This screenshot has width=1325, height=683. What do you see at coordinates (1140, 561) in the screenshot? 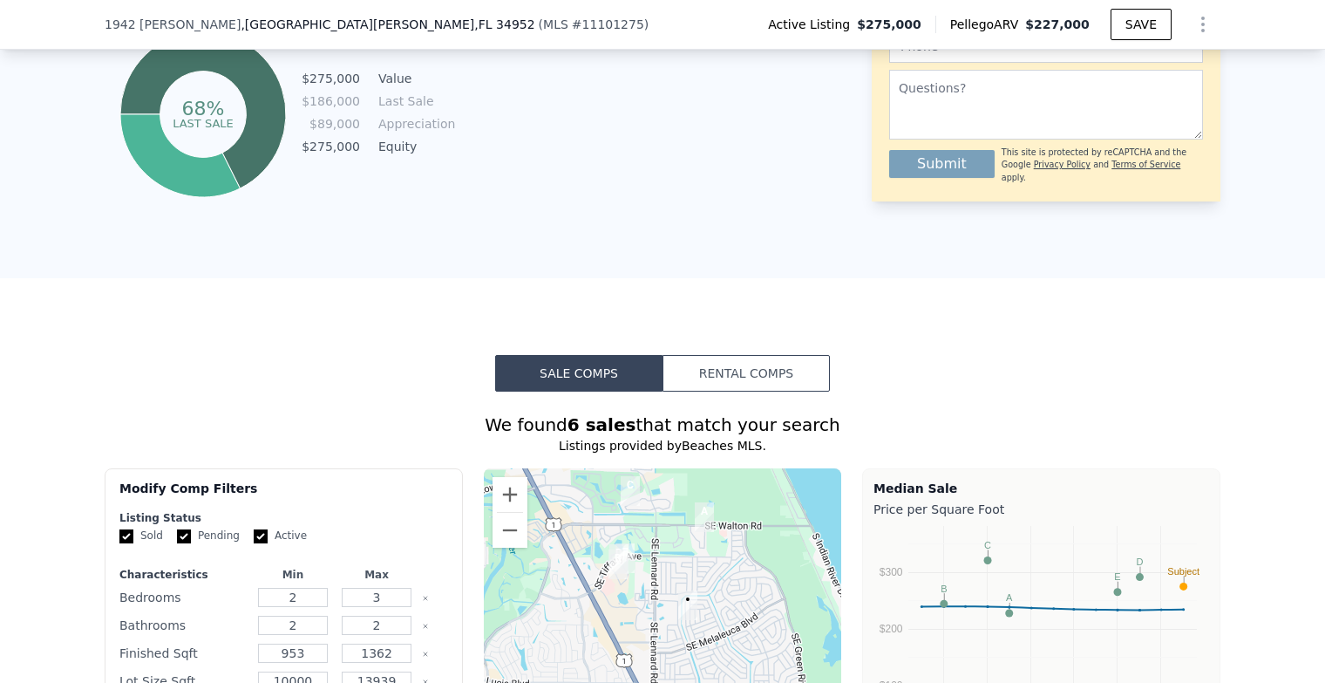
I see `text: D` at bounding box center [1140, 561].